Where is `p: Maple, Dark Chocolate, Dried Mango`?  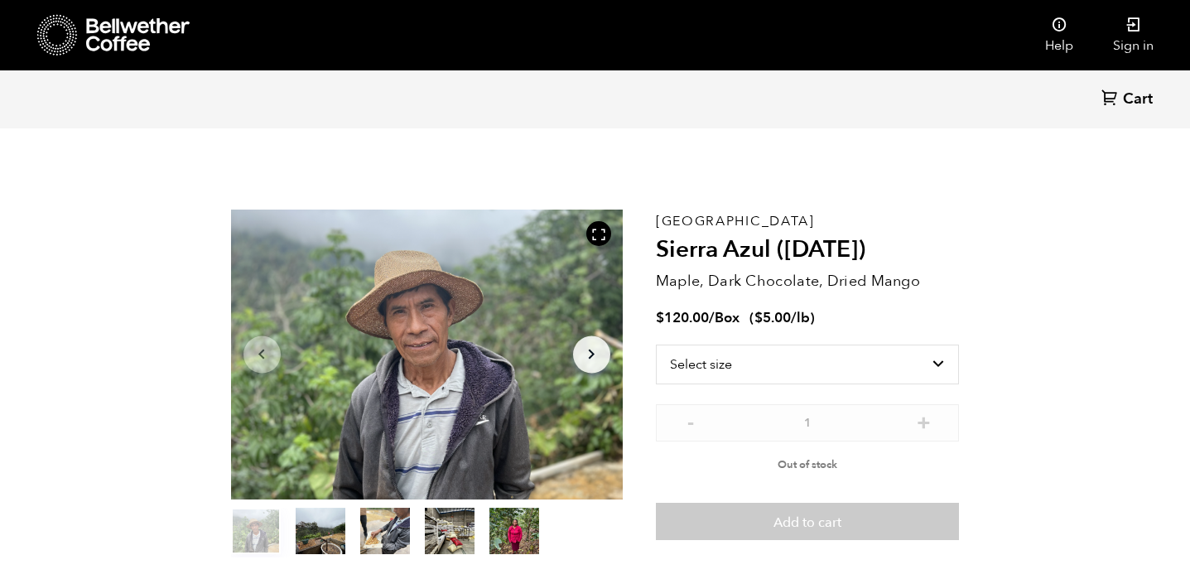 p: Maple, Dark Chocolate, Dried Mango is located at coordinates (807, 281).